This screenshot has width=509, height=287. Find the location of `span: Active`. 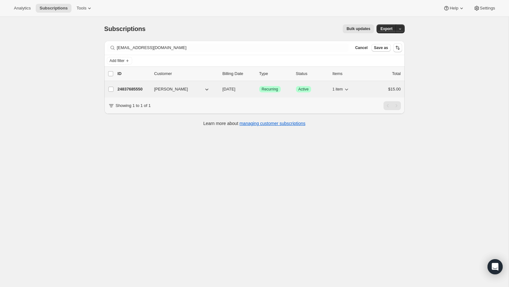

span: Active is located at coordinates (304, 89).